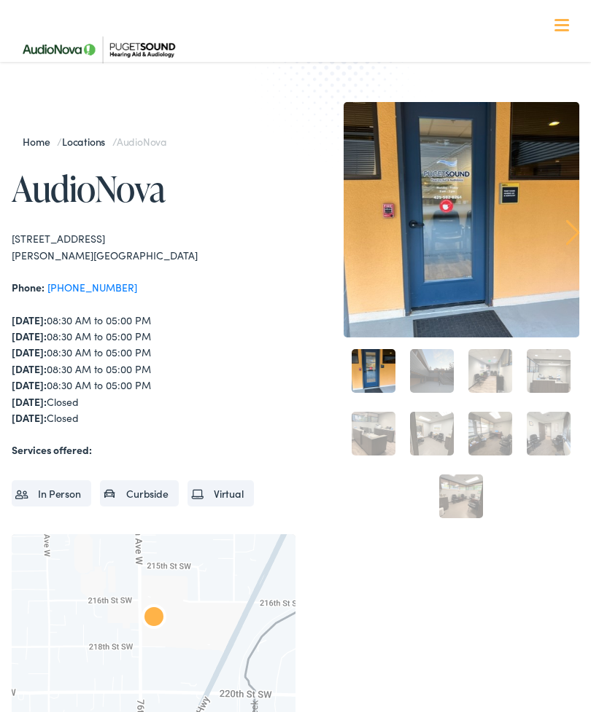 The width and height of the screenshot is (591, 712). Describe the element at coordinates (548, 371) in the screenshot. I see `a: 4` at that location.